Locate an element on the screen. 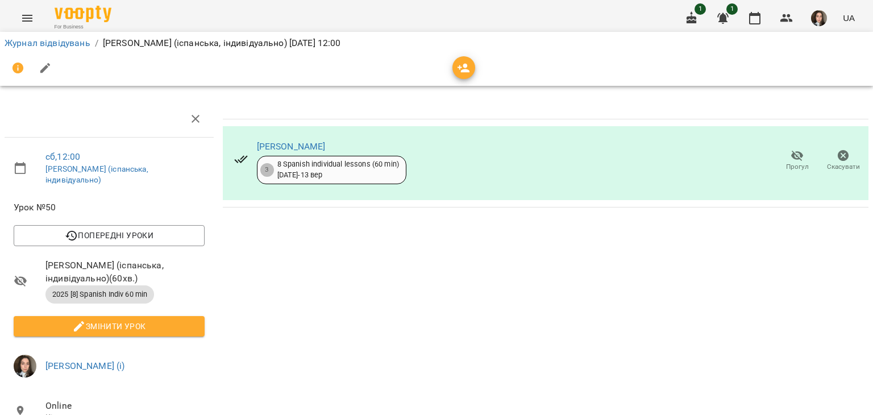 The height and width of the screenshot is (415, 873). a: Журнал відвідувань is located at coordinates (47, 43).